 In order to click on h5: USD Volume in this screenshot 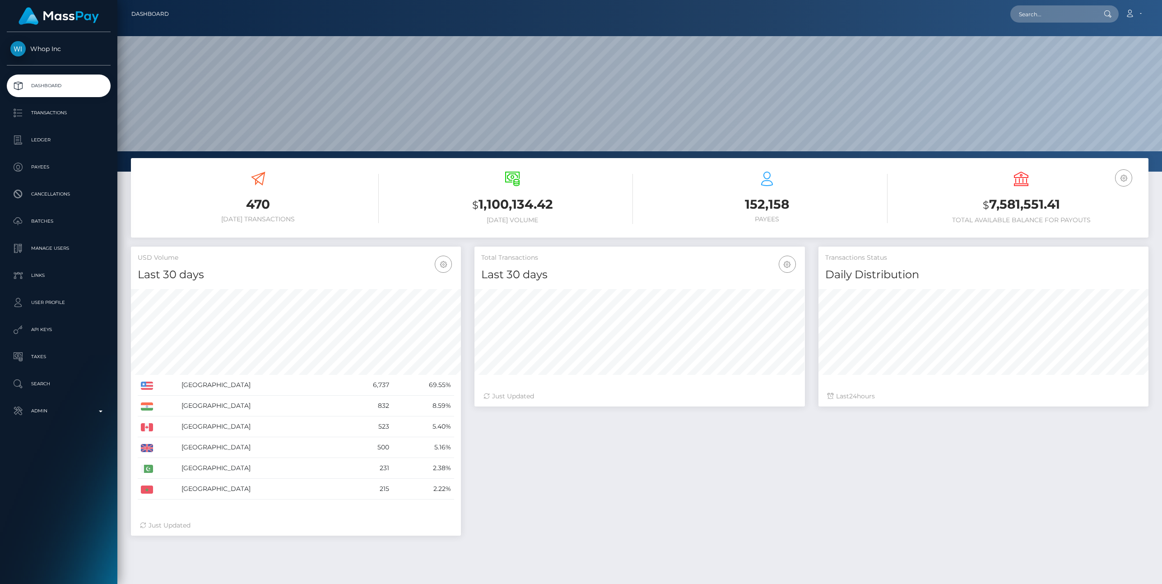, I will do `click(296, 258)`.